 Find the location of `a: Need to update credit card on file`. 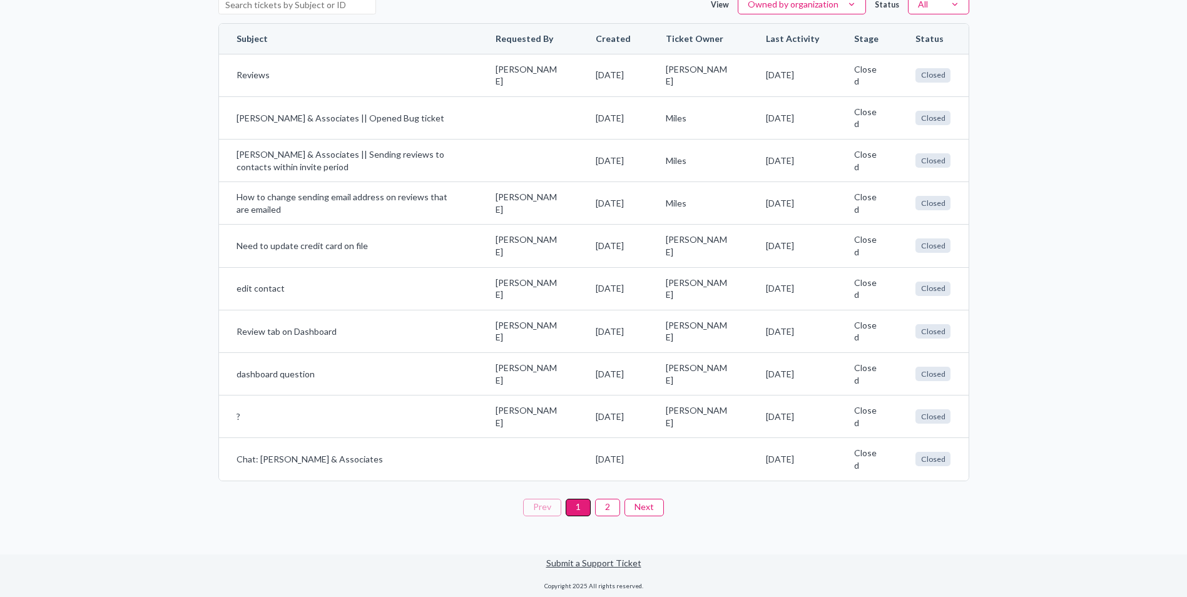

a: Need to update credit card on file is located at coordinates (349, 246).